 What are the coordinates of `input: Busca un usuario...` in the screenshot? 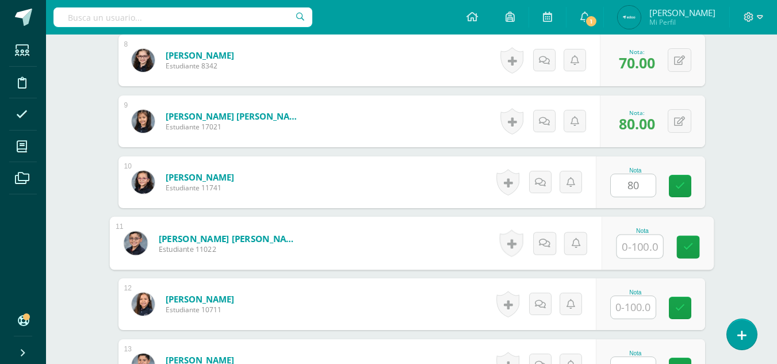 It's located at (183, 17).